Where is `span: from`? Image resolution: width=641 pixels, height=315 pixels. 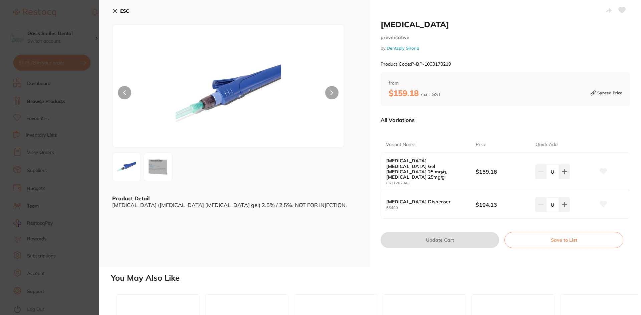 span: from is located at coordinates (505, 83).